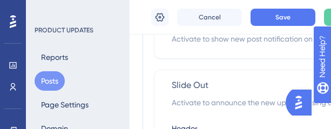 The image size is (331, 129). Describe the element at coordinates (210, 17) in the screenshot. I see `span: Cancel` at that location.